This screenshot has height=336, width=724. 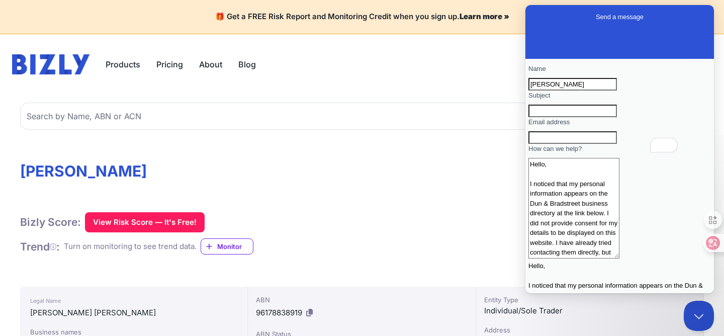 What do you see at coordinates (590, 300) in the screenshot?
I see `div: Entity Type` at bounding box center [590, 300].